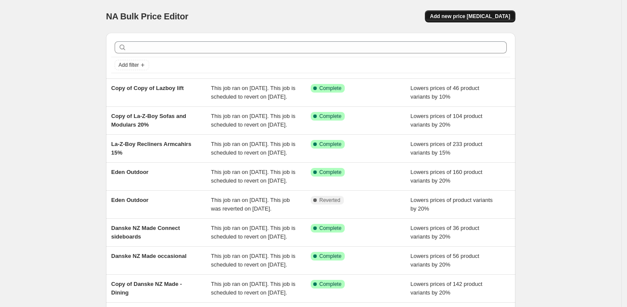 The image size is (627, 307). Describe the element at coordinates (445, 92) in the screenshot. I see `span: Lowers prices of 46 product variants by 10%` at that location.